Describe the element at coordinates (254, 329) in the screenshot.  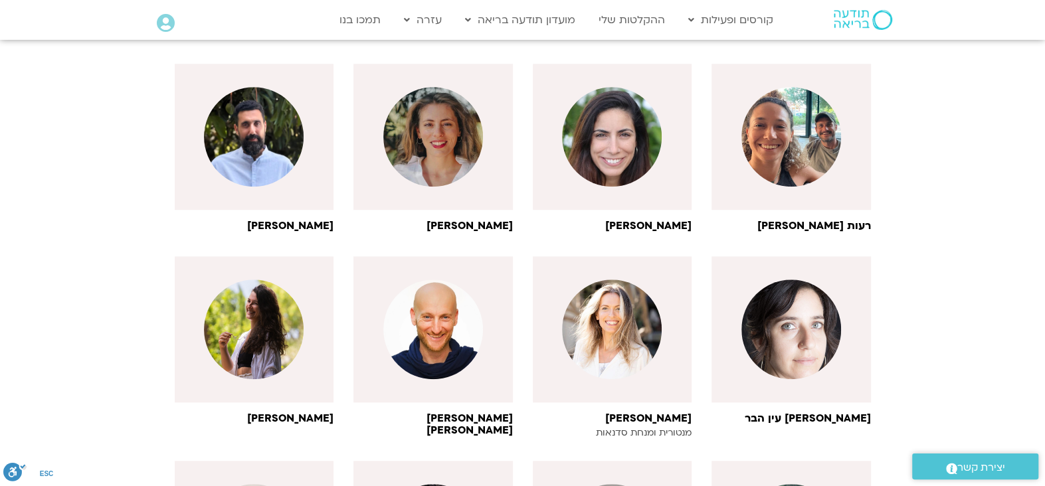
I see `img: %D7%A4%D7%9C%D7%99%D7%A1%D7%94-%D7%99%D7%A2%D7%A7%D7%91-%D7%91%D7%A1%D7%99%D7%A1.jpeg` at that location.